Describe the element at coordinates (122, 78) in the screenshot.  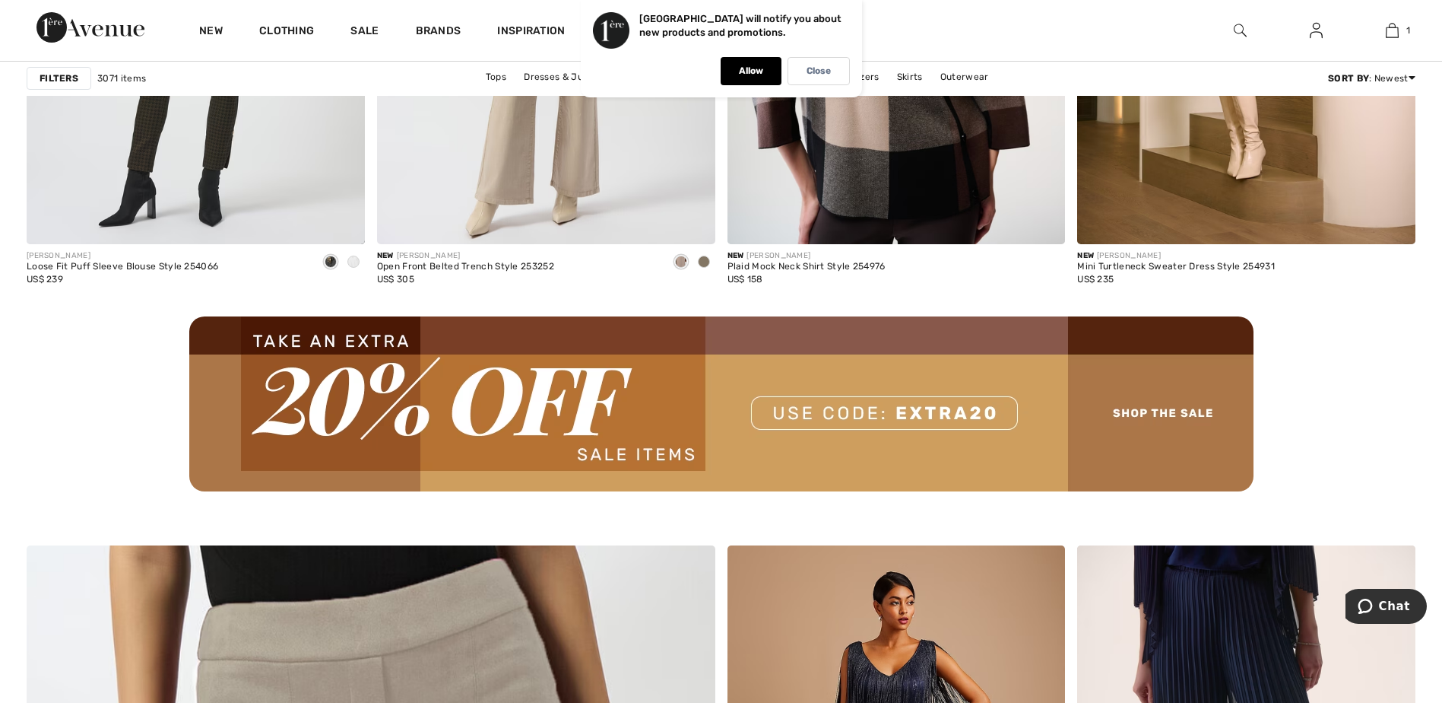
I see `span: 3071 items` at that location.